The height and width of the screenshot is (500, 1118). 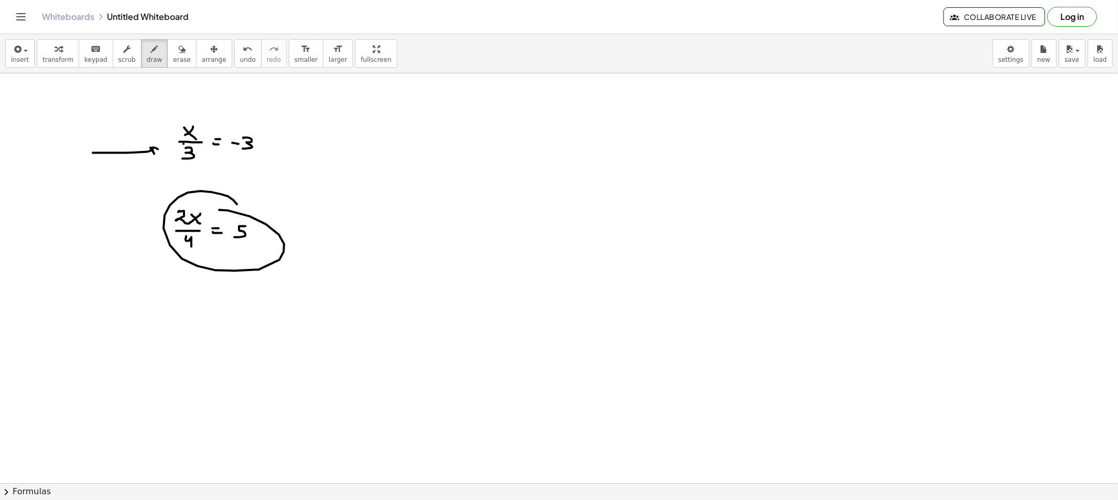 I want to click on button: save, so click(x=1072, y=53).